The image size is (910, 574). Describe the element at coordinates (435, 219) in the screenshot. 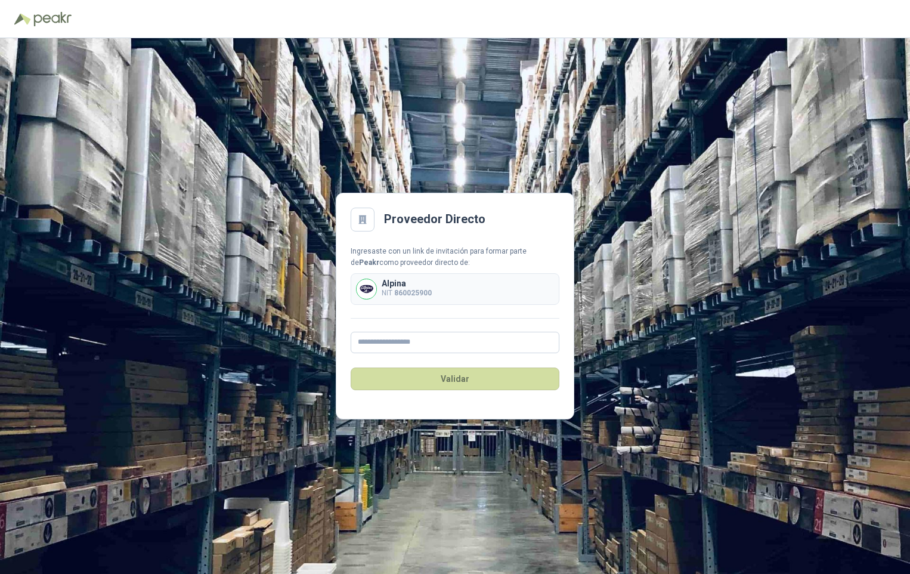

I see `h2: Proveedor Directo` at that location.